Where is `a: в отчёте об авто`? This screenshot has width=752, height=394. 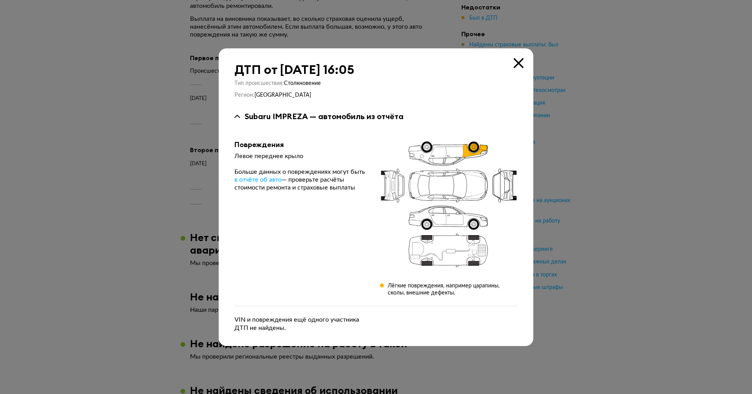 a: в отчёте об авто is located at coordinates (258, 180).